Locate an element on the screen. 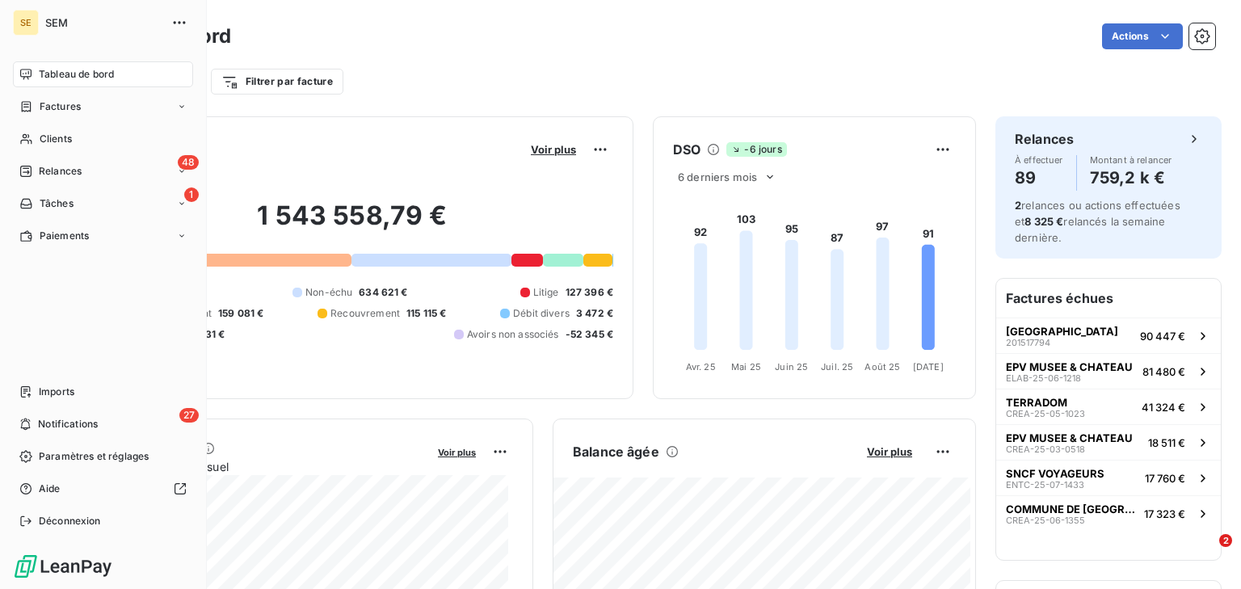 This screenshot has width=1241, height=589. tspan: Mai 25 is located at coordinates (746, 367).